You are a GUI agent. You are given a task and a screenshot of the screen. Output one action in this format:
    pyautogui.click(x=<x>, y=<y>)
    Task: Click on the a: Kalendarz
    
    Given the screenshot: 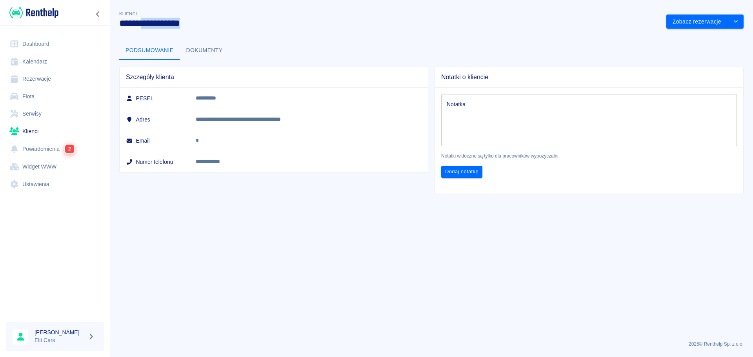 What is the action you would take?
    pyautogui.click(x=55, y=62)
    